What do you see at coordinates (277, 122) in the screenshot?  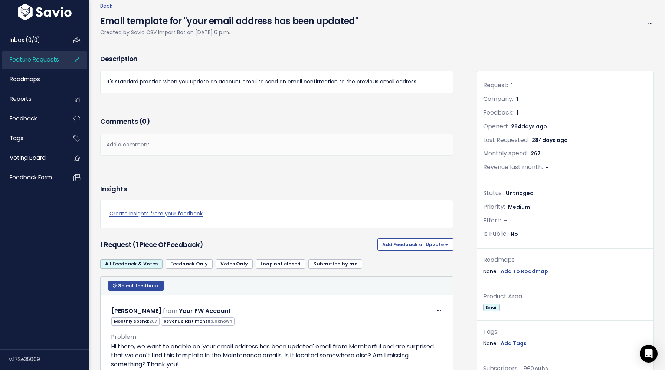 I see `h3: Comments ( )` at bounding box center [277, 122].